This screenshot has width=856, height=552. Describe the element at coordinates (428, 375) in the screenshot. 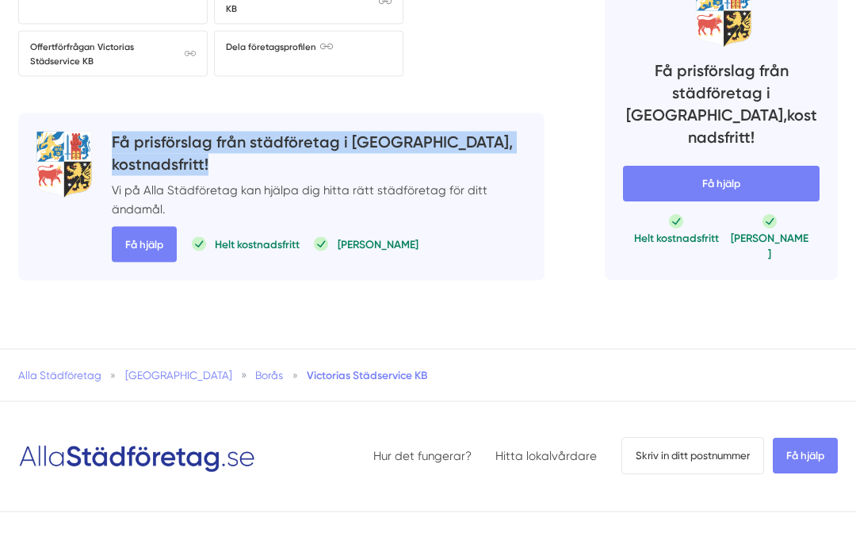

I see `nav: Breadcrumb` at that location.